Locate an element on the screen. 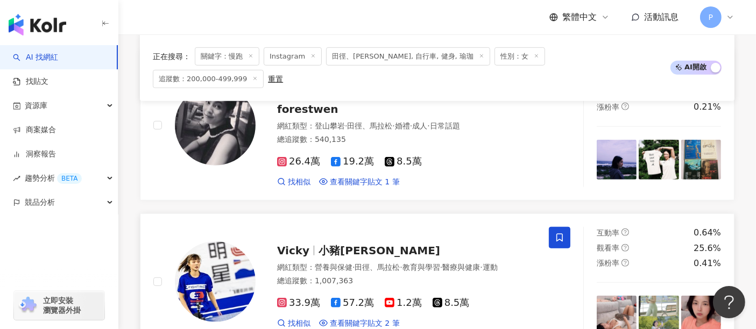 The width and height of the screenshot is (756, 329). span: 觀看率 is located at coordinates (608, 248).